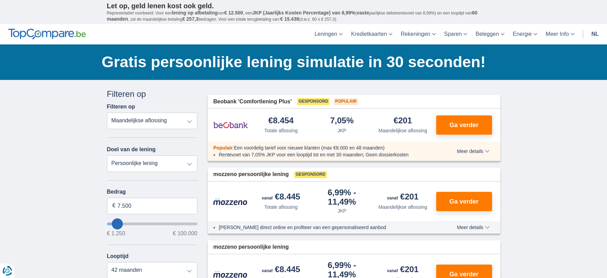 This screenshot has width=607, height=278. I want to click on label: Doel van de lening, so click(131, 150).